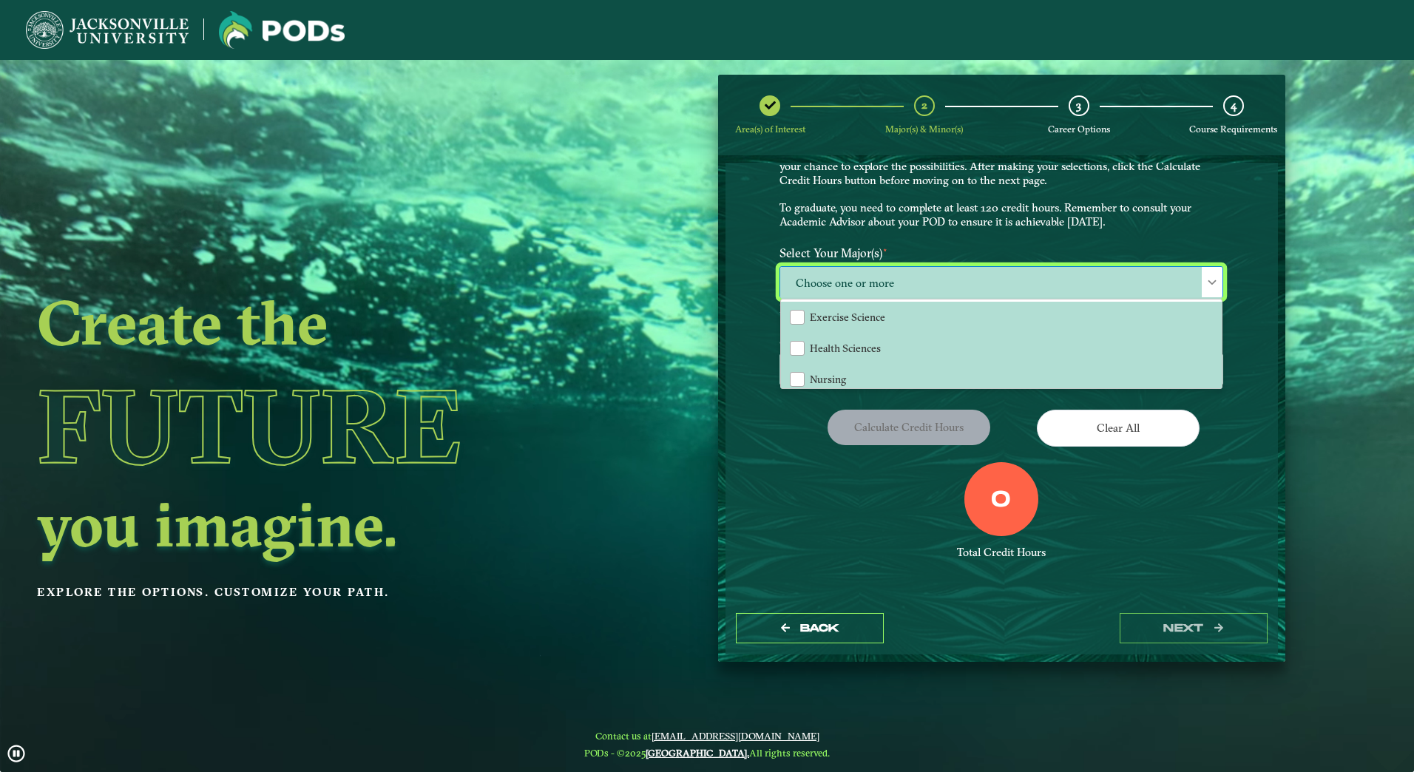  What do you see at coordinates (1001, 317) in the screenshot?
I see `li: Exercise Science` at bounding box center [1001, 317].